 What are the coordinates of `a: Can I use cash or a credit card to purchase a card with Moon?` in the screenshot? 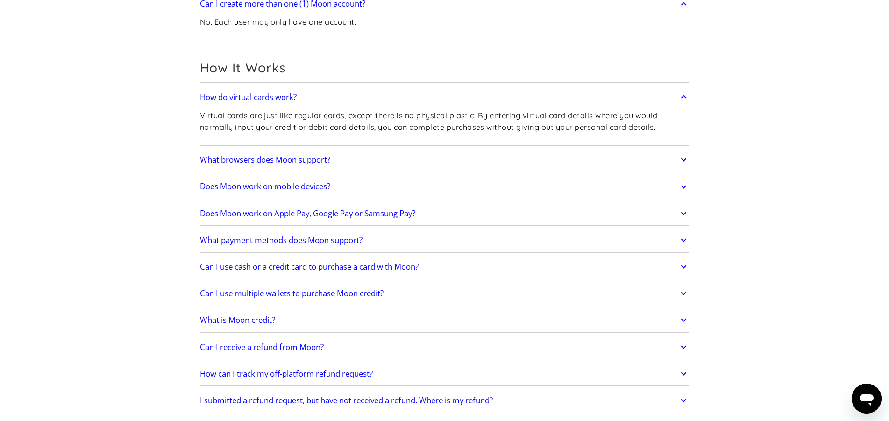 It's located at (445, 267).